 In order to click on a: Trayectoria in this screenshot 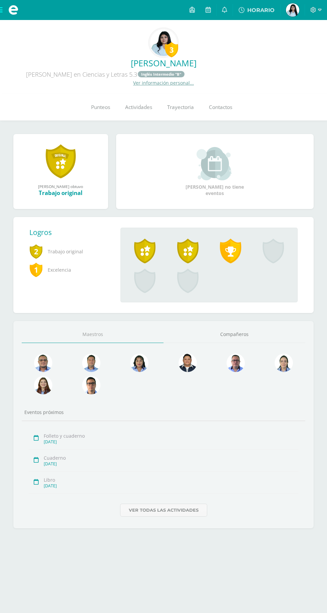, I will do `click(180, 107)`.